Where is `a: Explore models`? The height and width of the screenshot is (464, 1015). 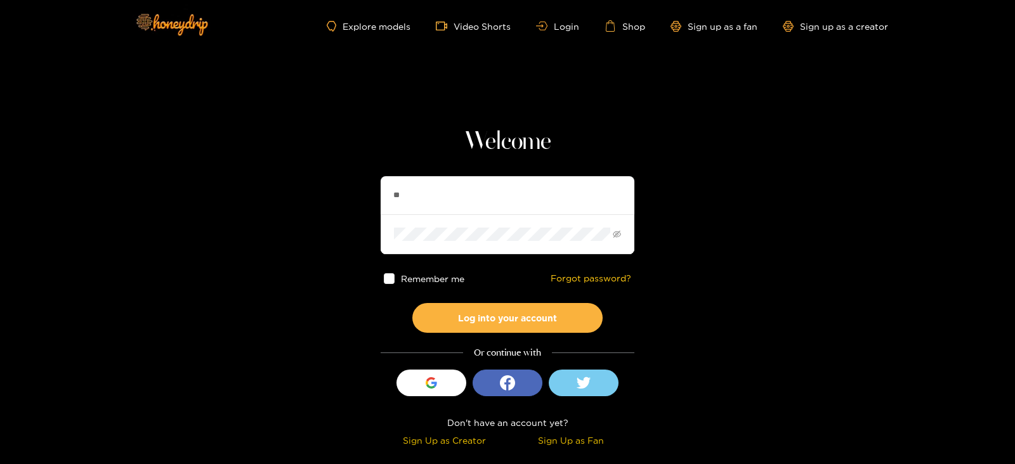
a: Explore models is located at coordinates (369, 26).